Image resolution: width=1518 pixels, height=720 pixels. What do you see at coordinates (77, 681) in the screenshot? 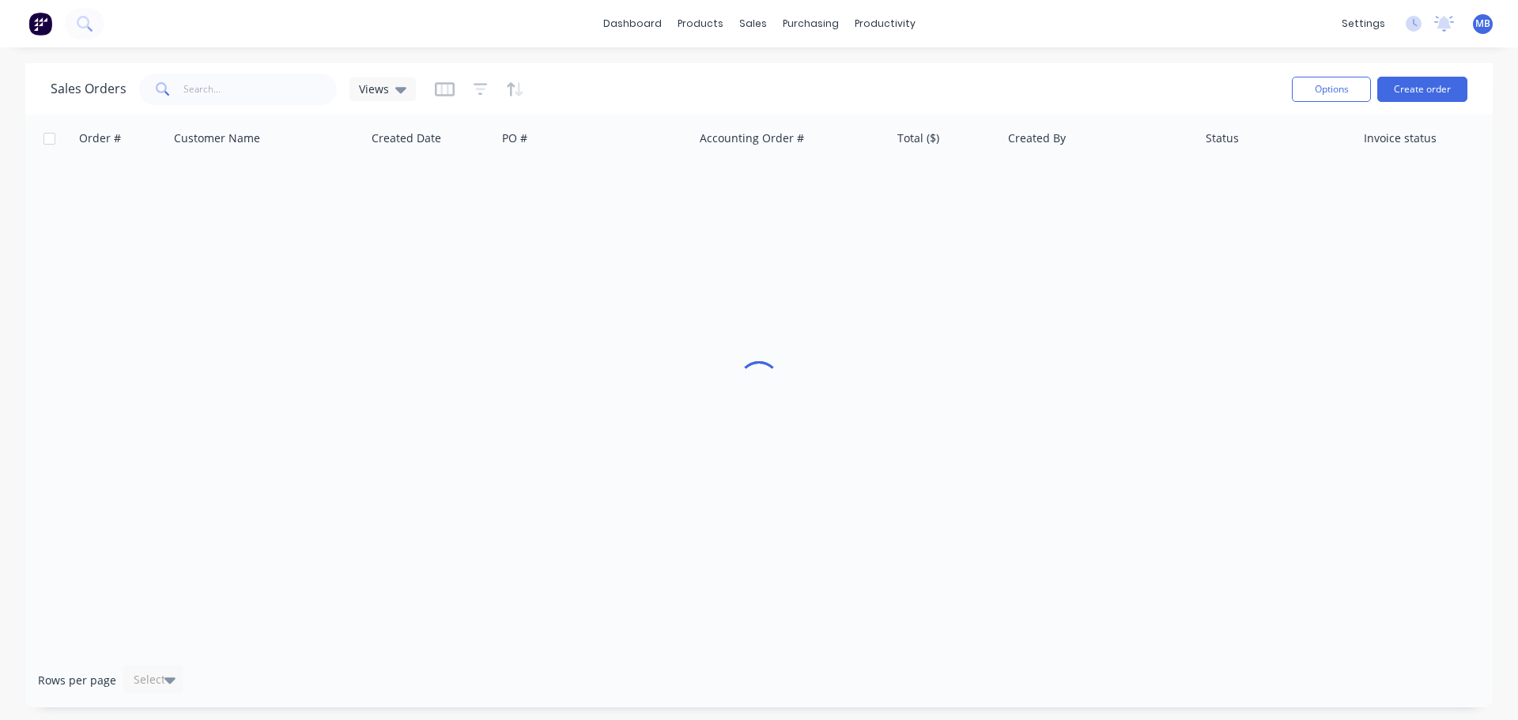
I see `span: Rows per page` at bounding box center [77, 681].